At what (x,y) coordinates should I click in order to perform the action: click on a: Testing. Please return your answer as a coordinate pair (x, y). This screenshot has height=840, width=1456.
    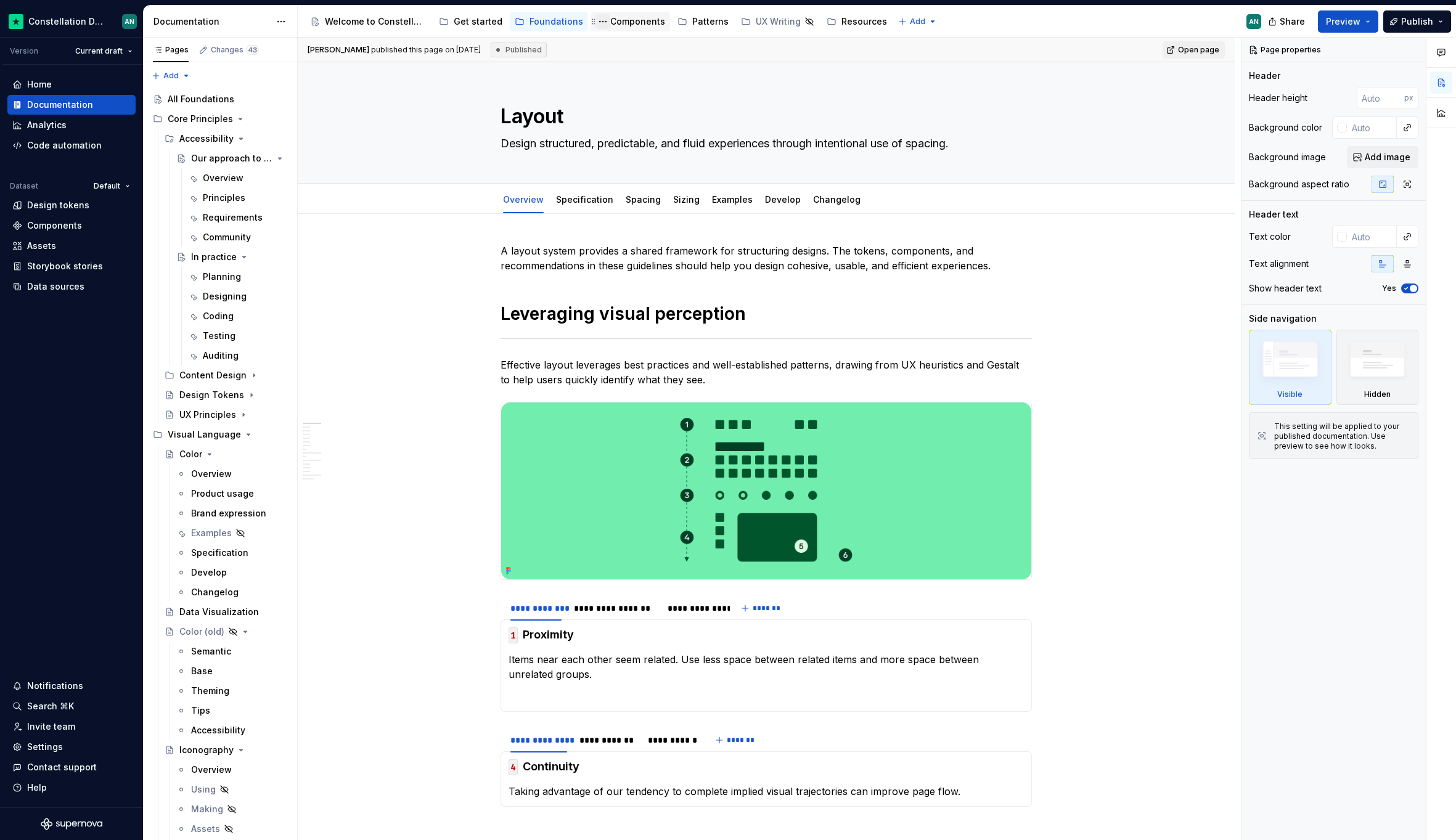
    Looking at the image, I should click on (237, 336).